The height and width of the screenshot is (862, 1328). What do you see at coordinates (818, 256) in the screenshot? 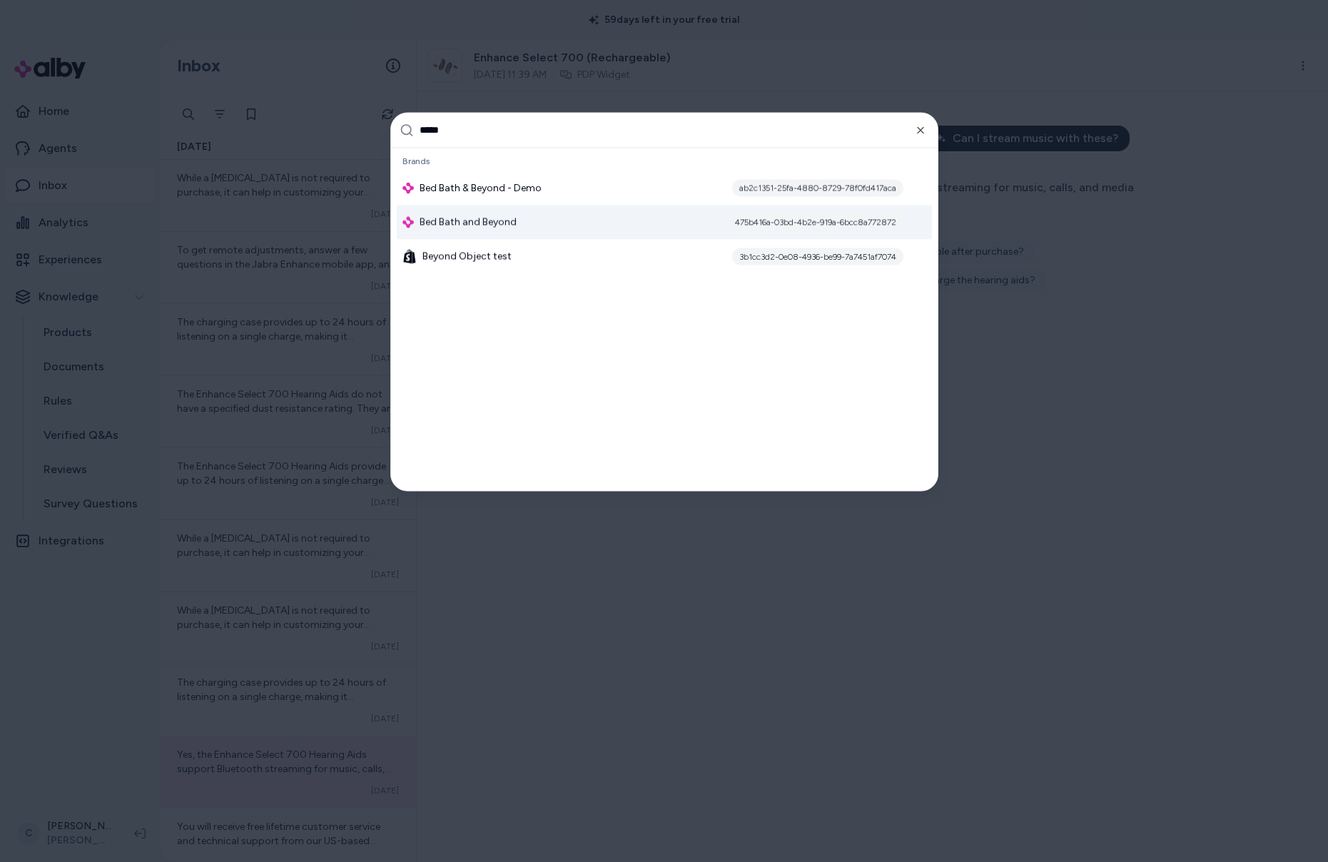
I see `div: 3b1cc3d2-0e08-4936-be99-7a7451af7074` at bounding box center [818, 256].